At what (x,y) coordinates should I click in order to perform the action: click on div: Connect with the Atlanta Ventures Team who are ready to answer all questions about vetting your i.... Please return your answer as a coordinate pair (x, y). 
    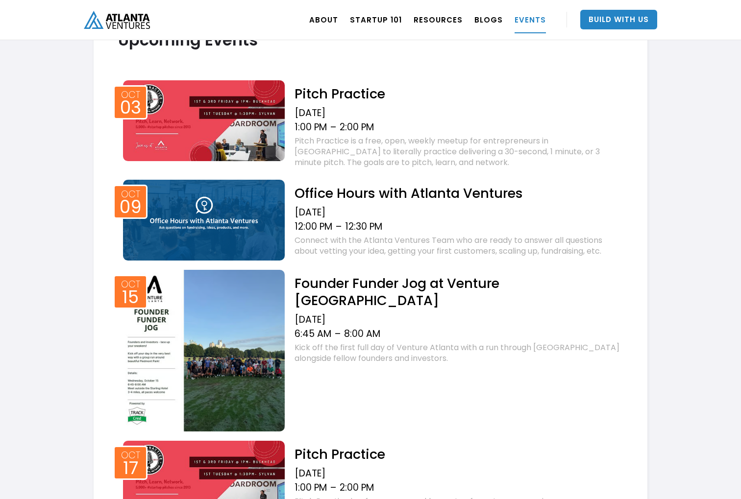
    Looking at the image, I should click on (458, 246).